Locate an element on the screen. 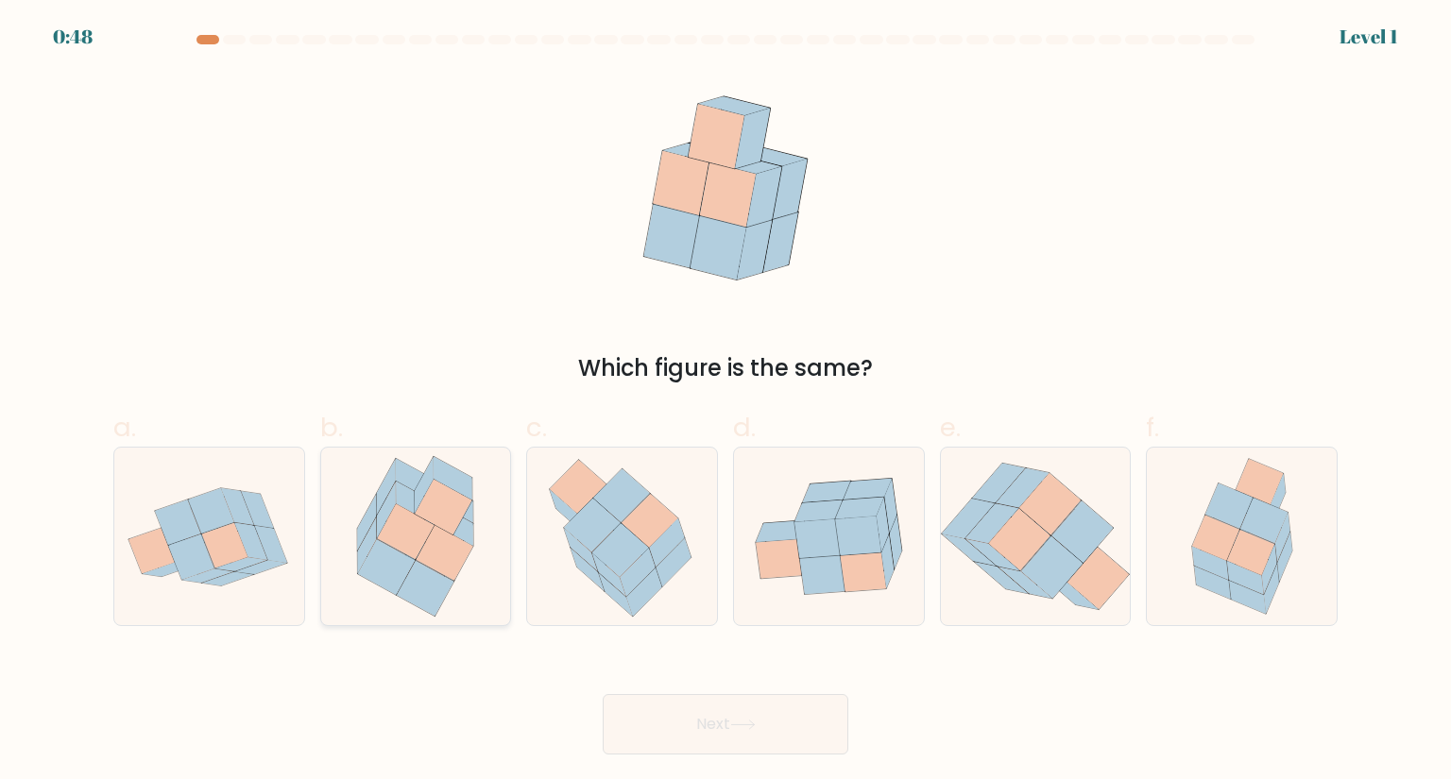 This screenshot has height=779, width=1451. span: c. is located at coordinates (536, 427).